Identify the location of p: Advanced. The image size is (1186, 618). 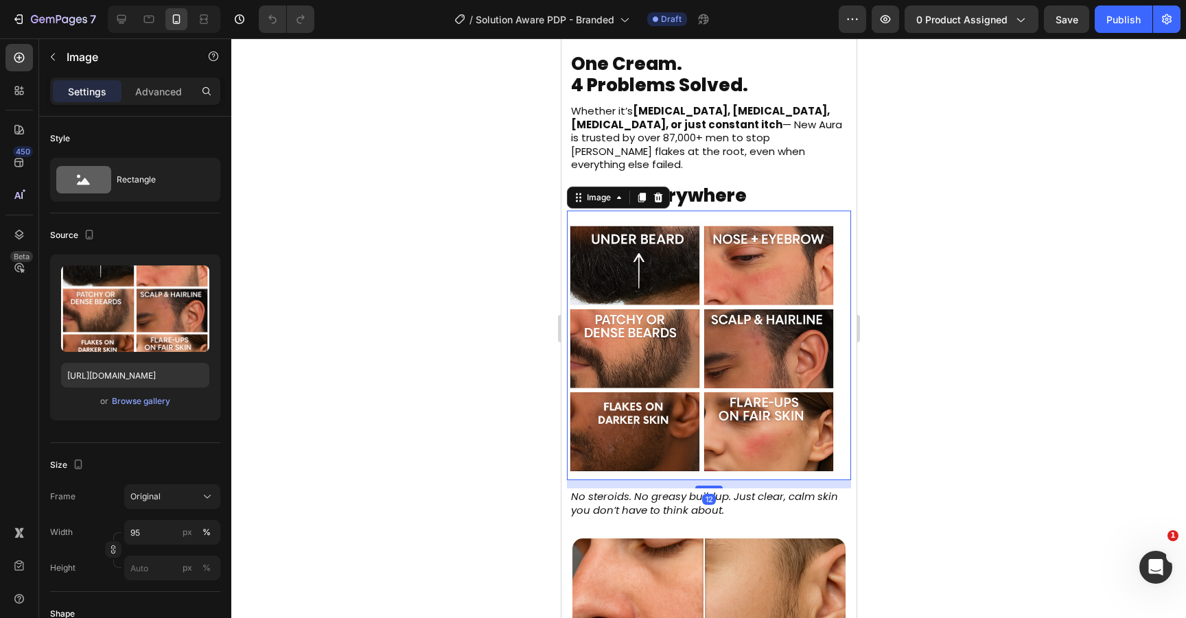
(159, 91).